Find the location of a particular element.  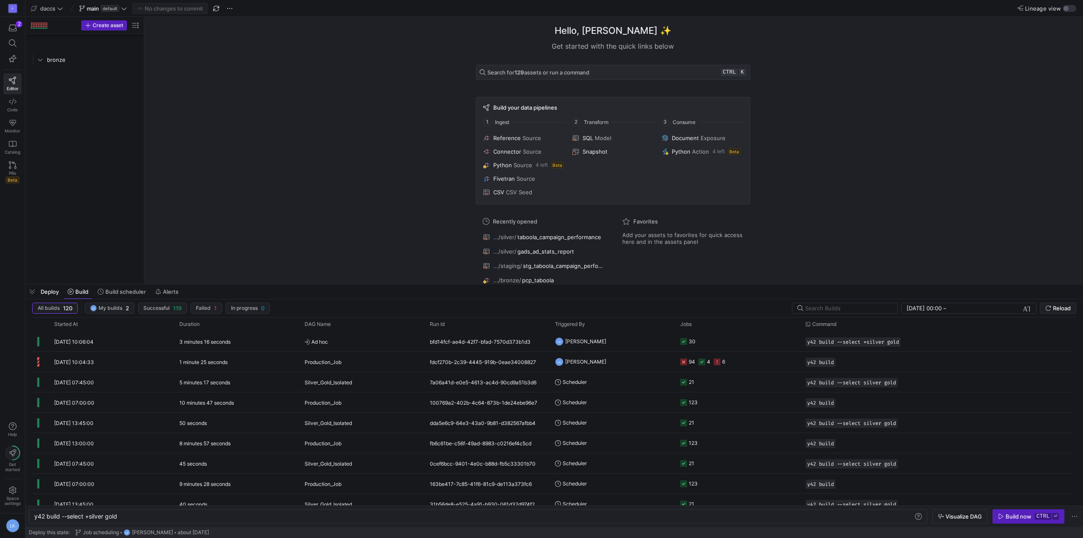

span: Reload is located at coordinates (1061, 308).